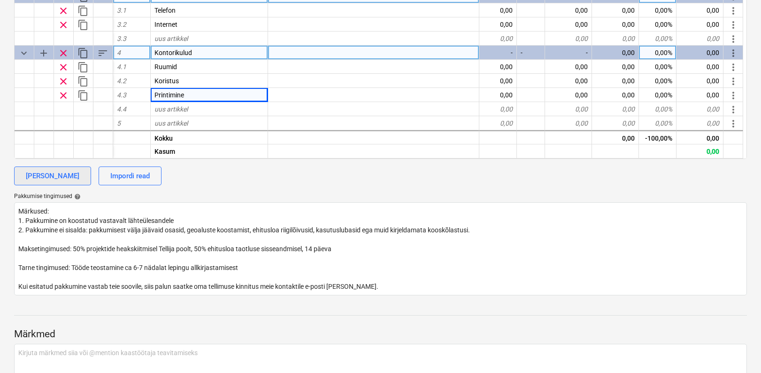  What do you see at coordinates (77, 196) in the screenshot?
I see `span: help` at bounding box center [77, 196].